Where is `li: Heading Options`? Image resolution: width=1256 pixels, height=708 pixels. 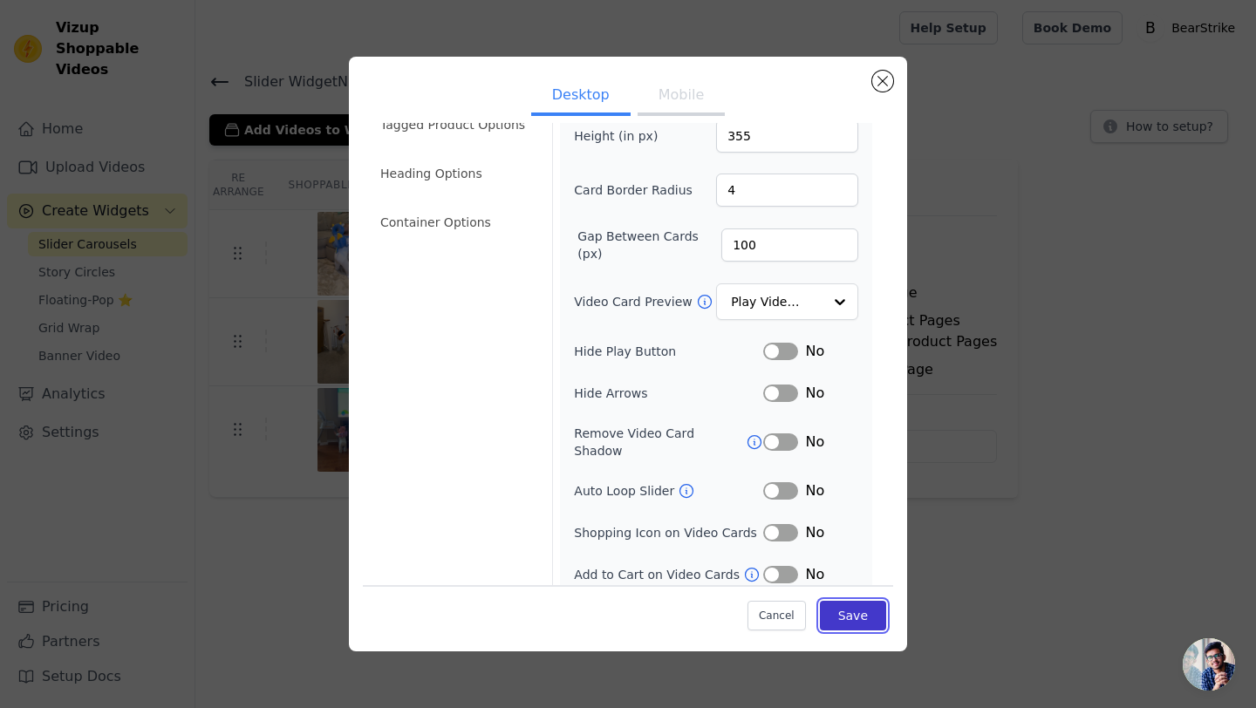
li: Heading Options is located at coordinates (455, 174).